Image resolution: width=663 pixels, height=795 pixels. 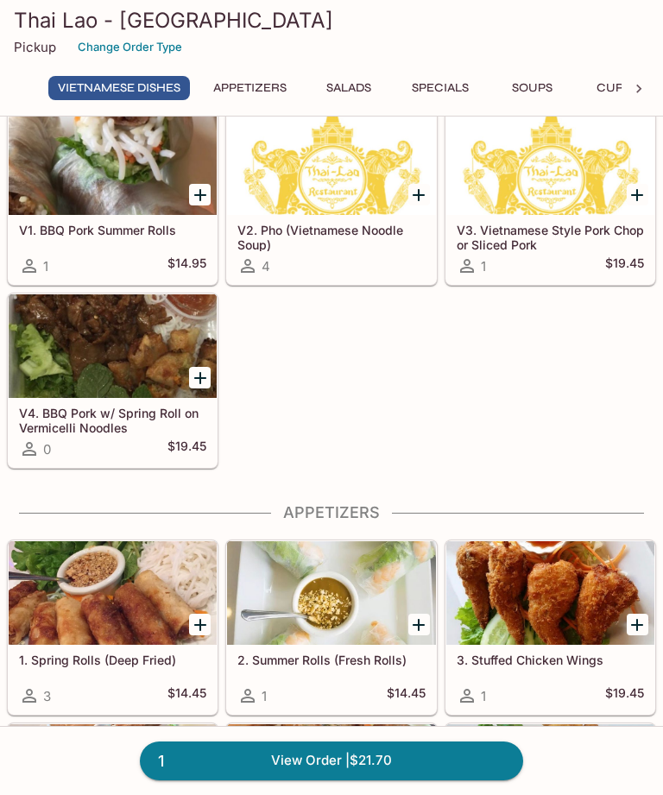 I want to click on span: 4, so click(x=266, y=266).